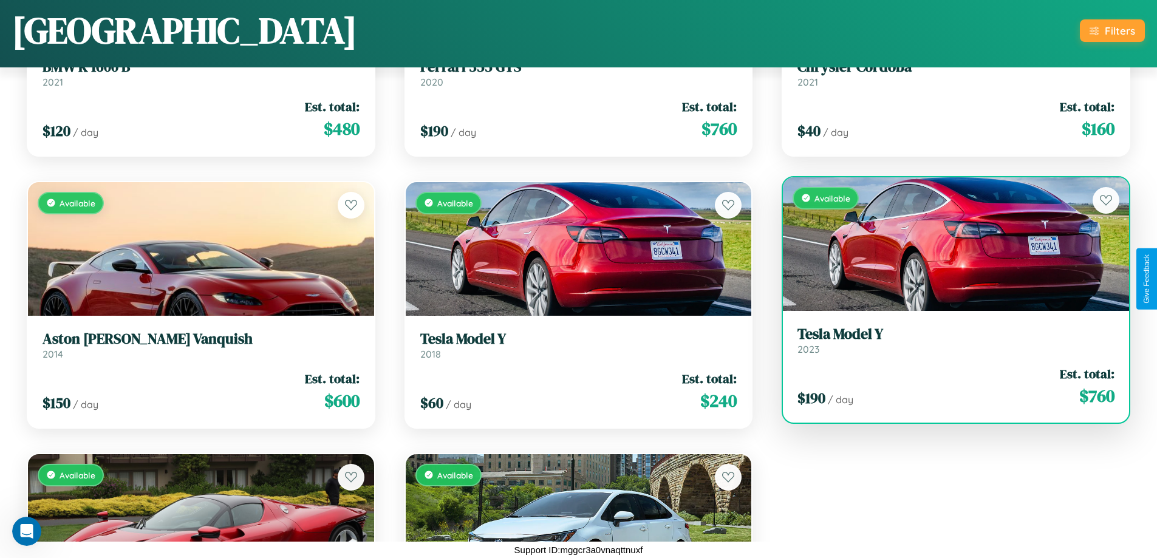  What do you see at coordinates (956, 340) in the screenshot?
I see `a: Tesla Model Y2023` at bounding box center [956, 340].